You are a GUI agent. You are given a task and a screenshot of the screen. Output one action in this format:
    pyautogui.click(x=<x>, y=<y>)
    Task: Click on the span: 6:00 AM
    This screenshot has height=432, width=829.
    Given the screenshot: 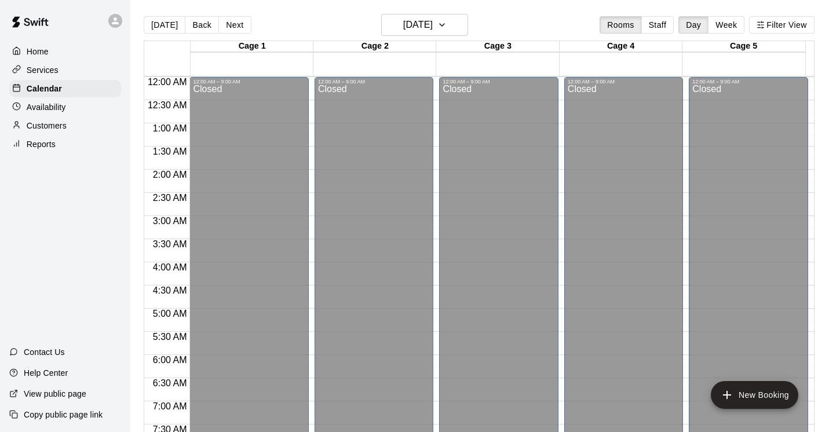 What is the action you would take?
    pyautogui.click(x=170, y=360)
    